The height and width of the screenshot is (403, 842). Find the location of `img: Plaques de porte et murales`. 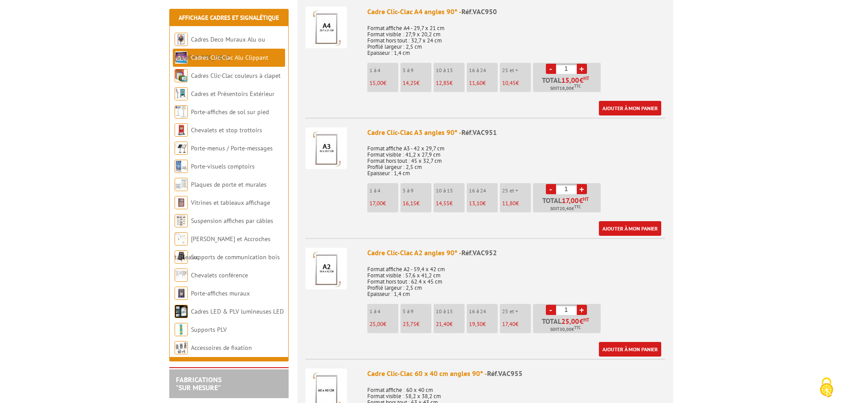

img: Plaques de porte et murales is located at coordinates (181, 184).